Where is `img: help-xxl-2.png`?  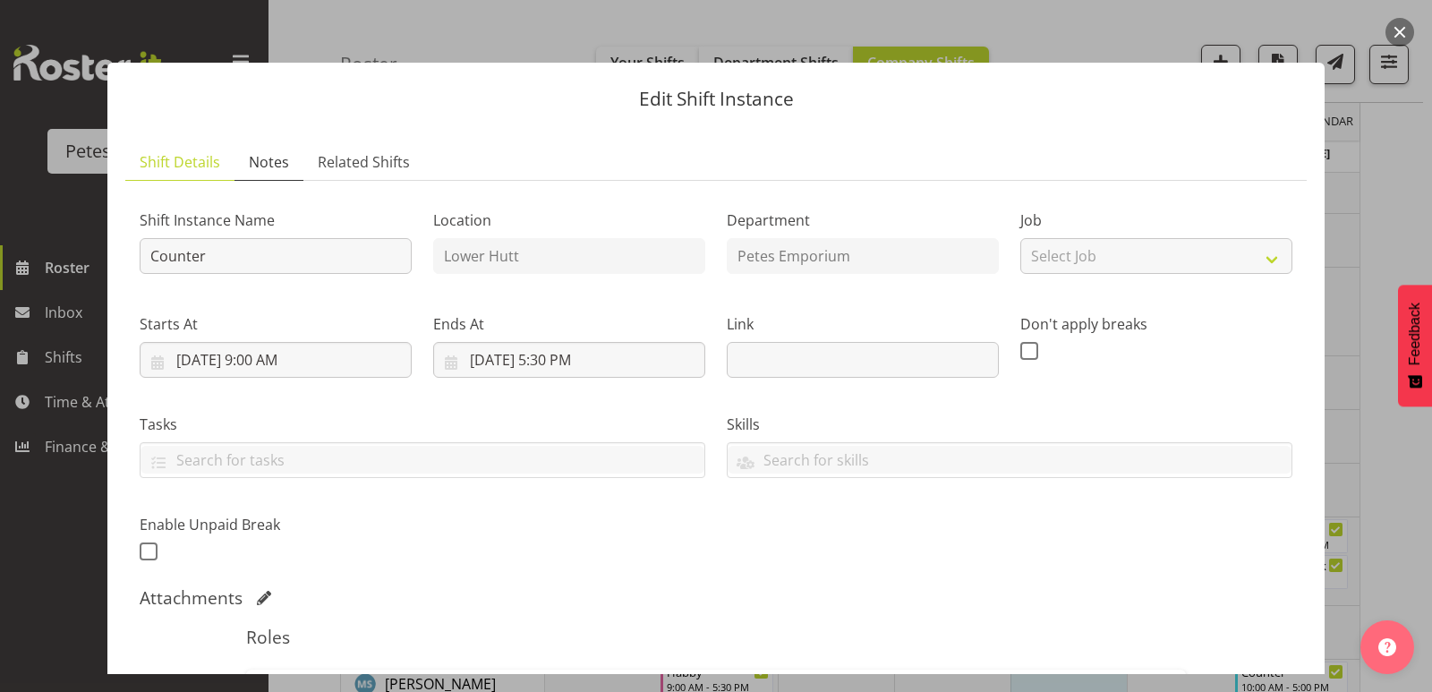
img: help-xxl-2.png is located at coordinates (1387, 647).